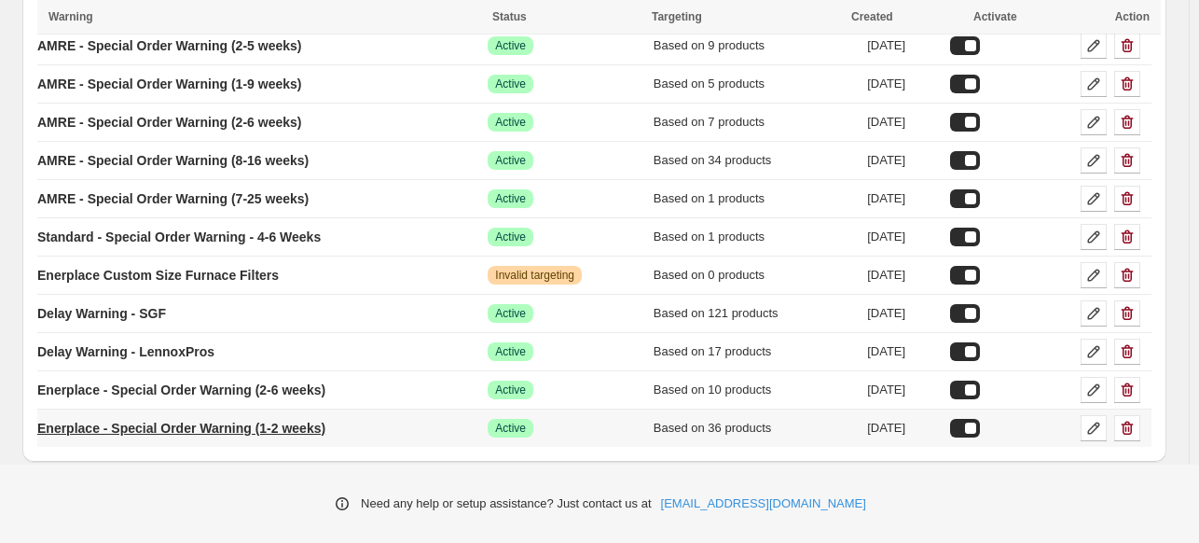  What do you see at coordinates (754, 160) in the screenshot?
I see `div: Based on 34 products` at bounding box center [754, 160].